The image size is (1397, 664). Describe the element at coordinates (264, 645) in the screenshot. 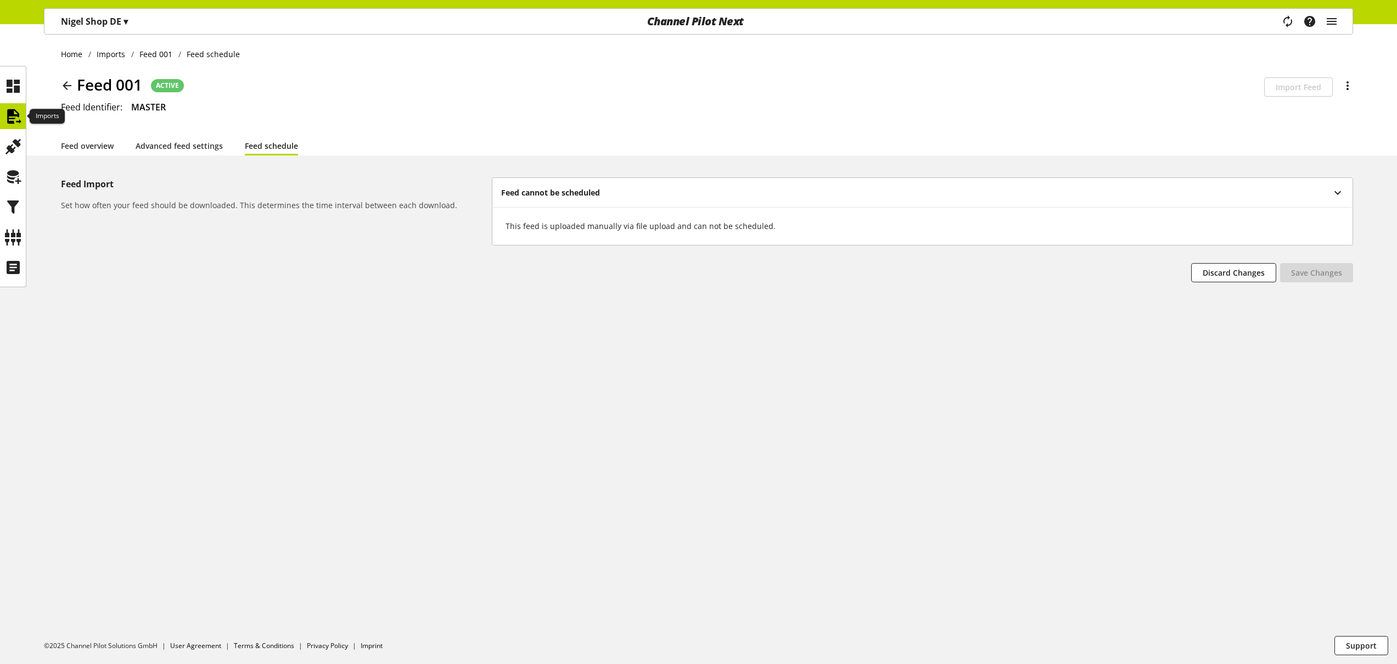

I see `a: Terms & Conditions` at that location.